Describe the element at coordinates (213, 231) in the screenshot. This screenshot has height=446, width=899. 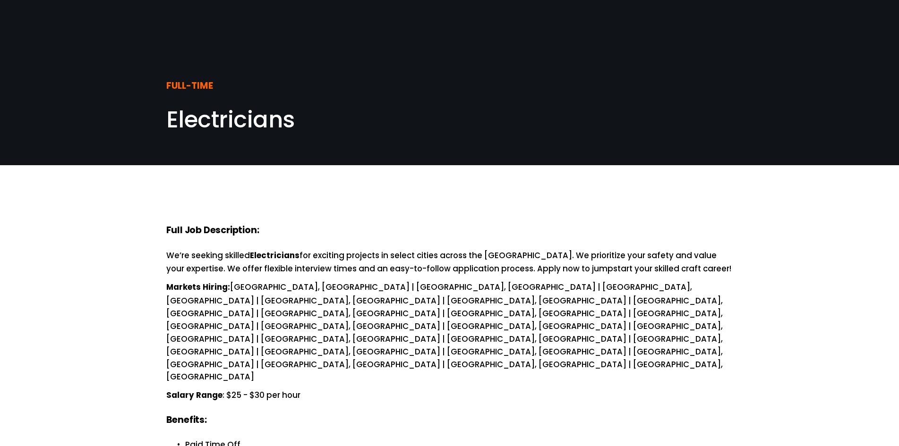
I see `strong: Full Job Description:` at that location.